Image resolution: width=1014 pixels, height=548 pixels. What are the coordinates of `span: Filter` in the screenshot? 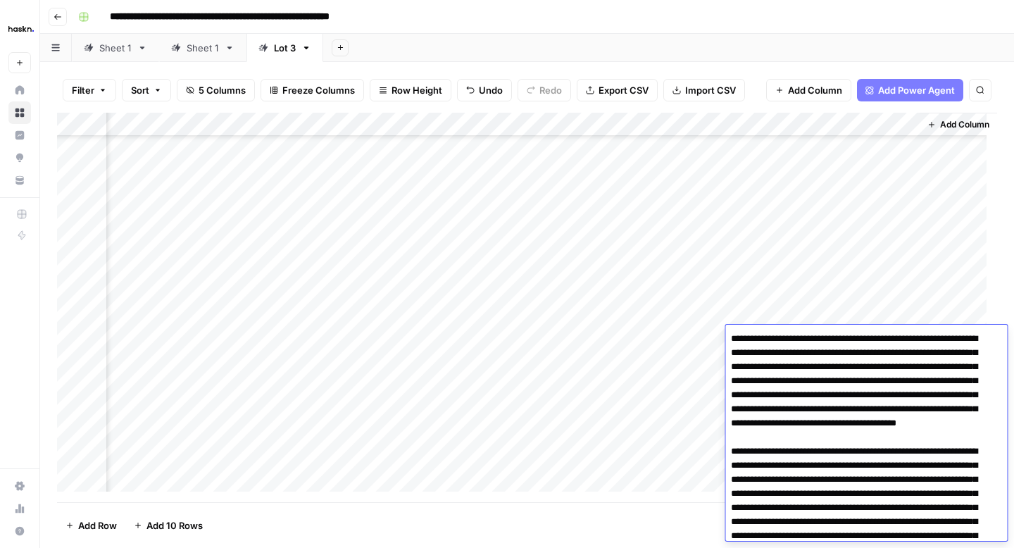 It's located at (83, 90).